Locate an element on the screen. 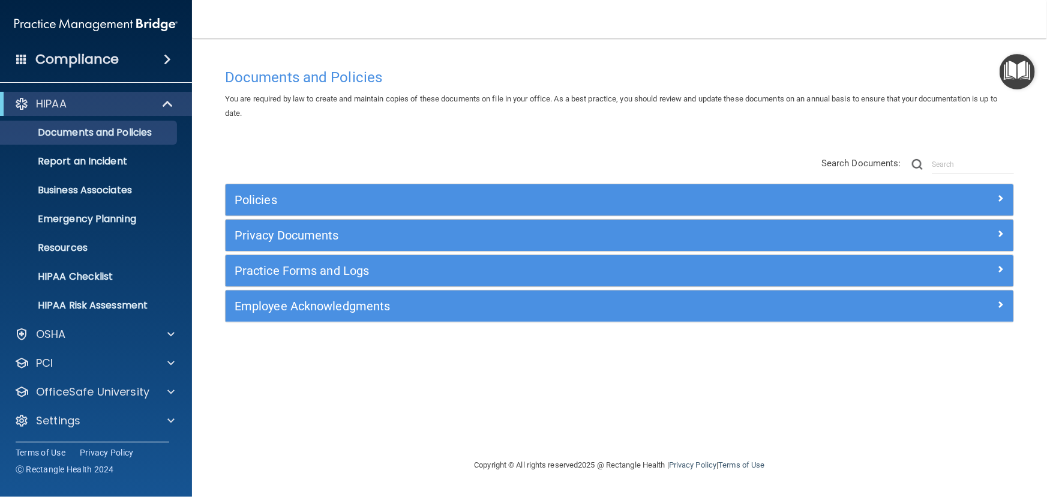 This screenshot has height=497, width=1047. h5: Practice Forms and Logs is located at coordinates (521, 271).